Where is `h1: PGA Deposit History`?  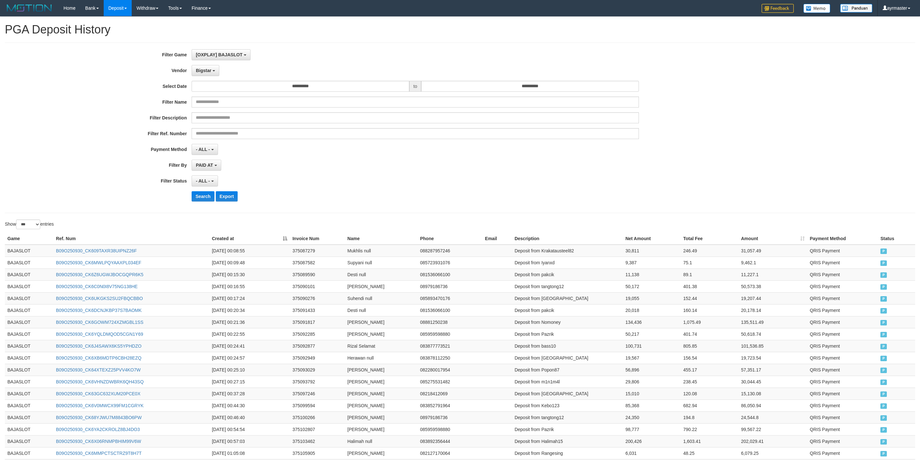
h1: PGA Deposit History is located at coordinates (460, 30).